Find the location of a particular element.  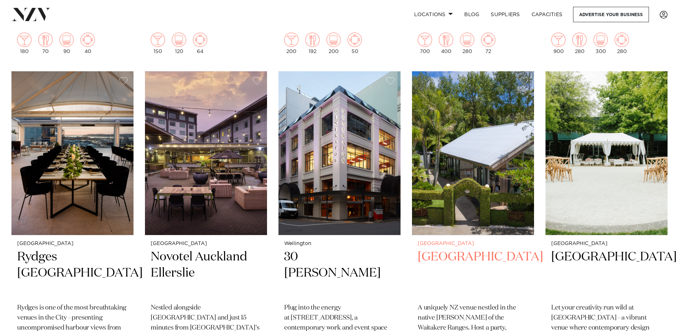

div: 72 is located at coordinates (488, 43).